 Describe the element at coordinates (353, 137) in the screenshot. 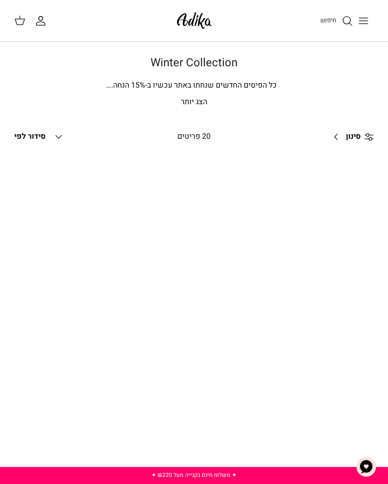

I see `span: סינון` at that location.